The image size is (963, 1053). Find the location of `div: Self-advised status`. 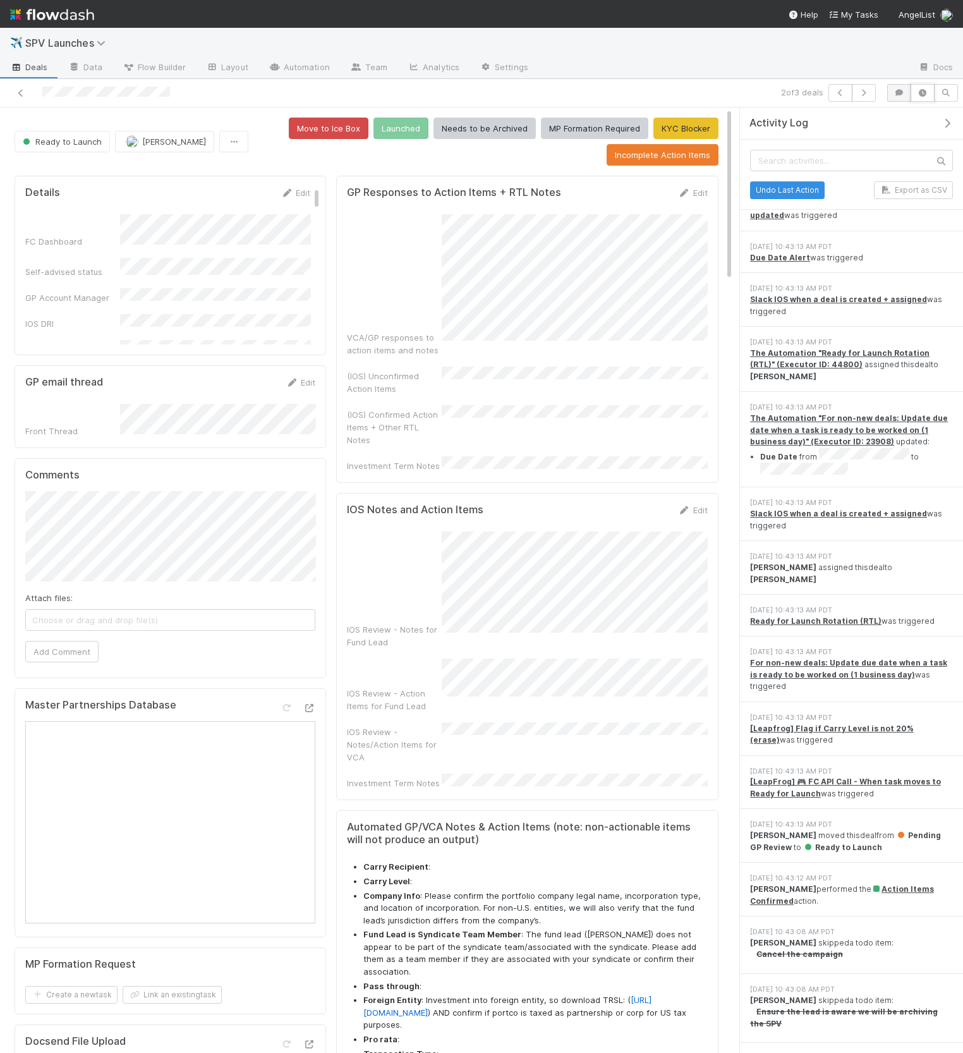

div: Self-advised status is located at coordinates (73, 272).